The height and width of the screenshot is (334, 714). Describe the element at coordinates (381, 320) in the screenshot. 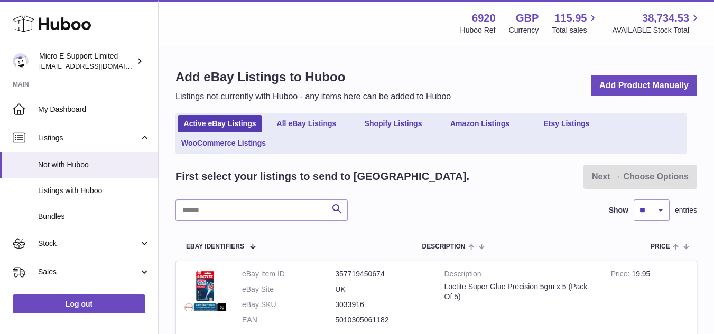

I see `dd: 5010305061182` at that location.